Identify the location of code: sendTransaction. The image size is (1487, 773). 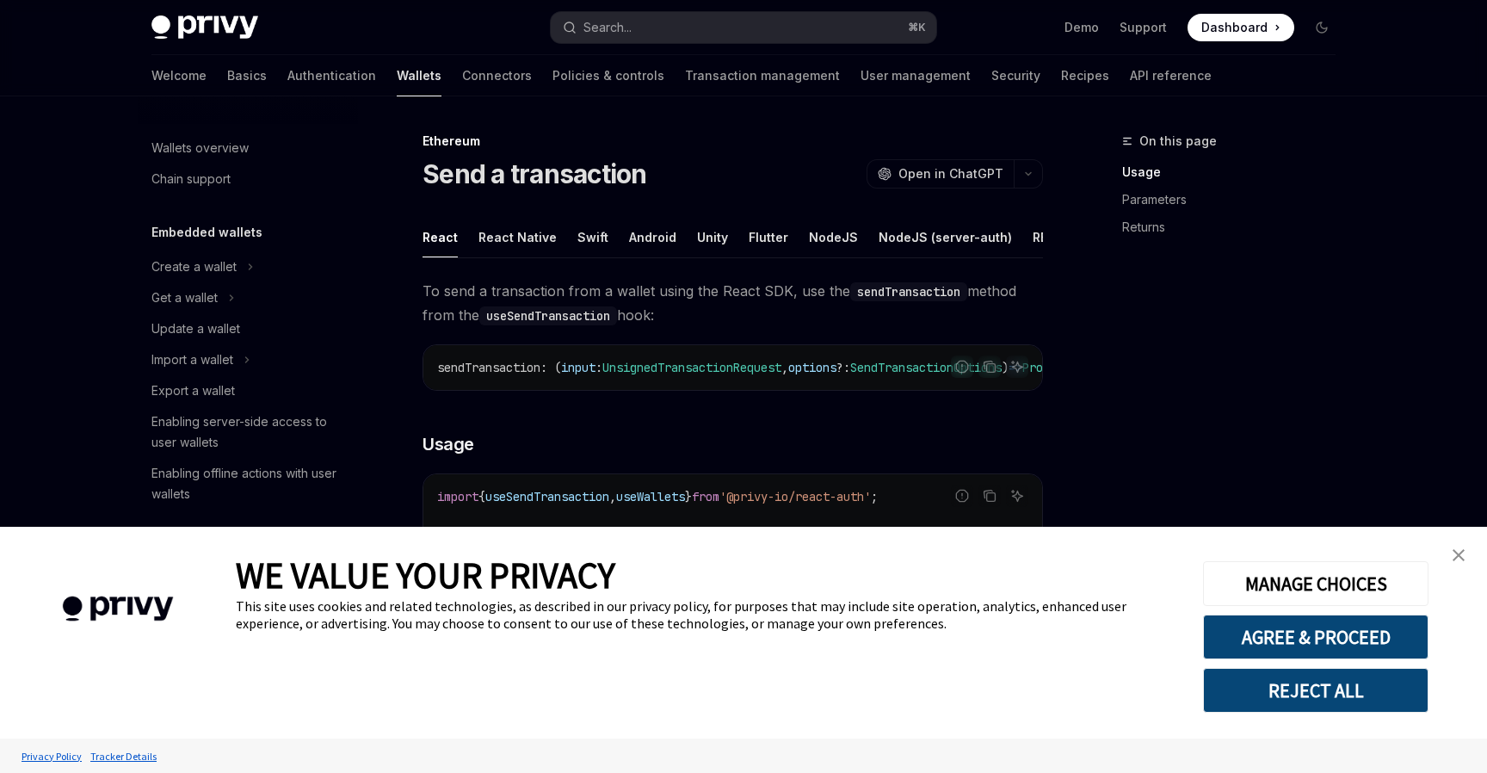
(909, 292).